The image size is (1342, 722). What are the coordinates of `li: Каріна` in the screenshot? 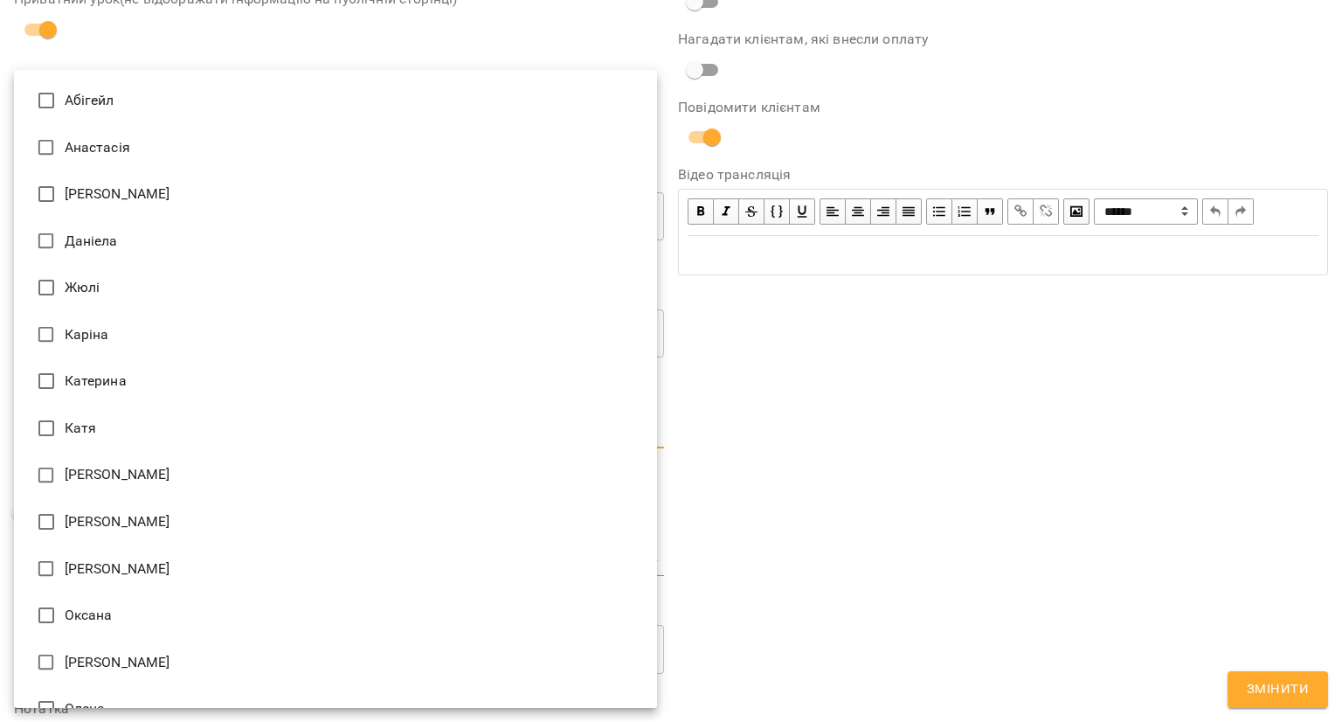 It's located at (336, 335).